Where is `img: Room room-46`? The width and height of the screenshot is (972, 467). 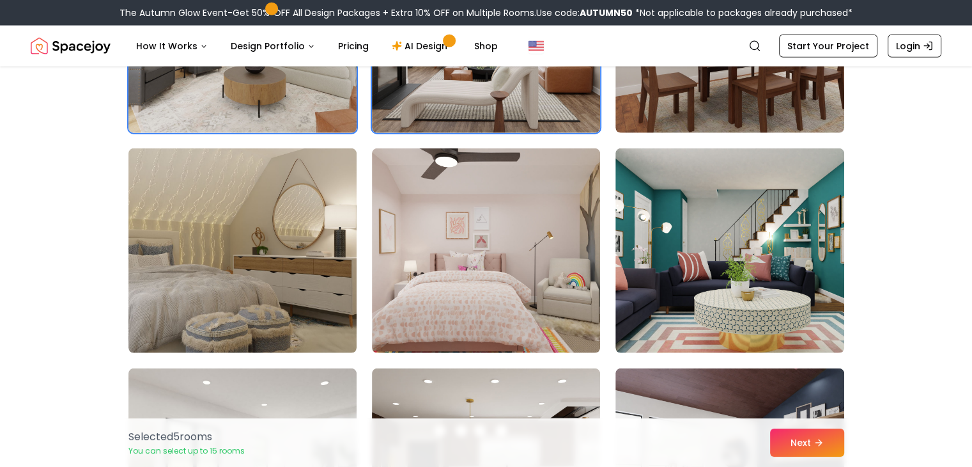 img: Room room-46 is located at coordinates (242, 251).